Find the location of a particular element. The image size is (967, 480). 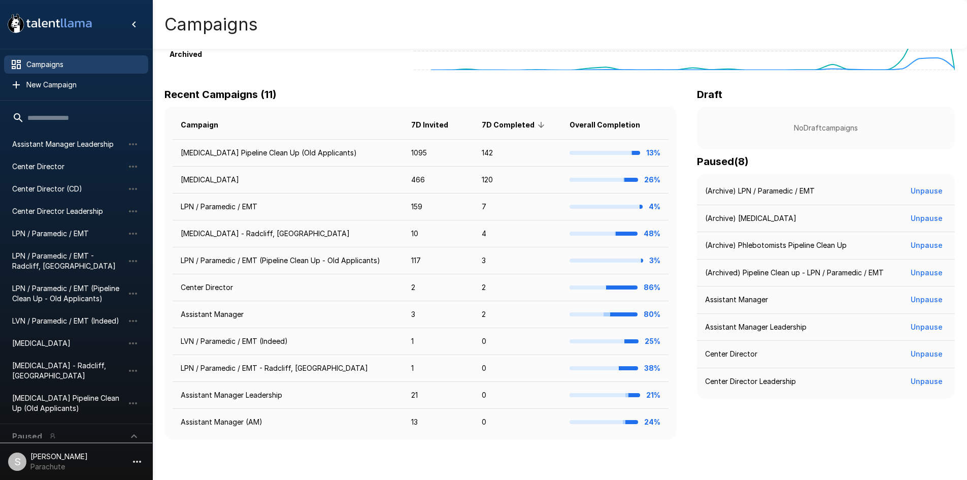

p: (Archived) Pipeline Clean up - LPN / Paramedic / EMT is located at coordinates (794, 273).